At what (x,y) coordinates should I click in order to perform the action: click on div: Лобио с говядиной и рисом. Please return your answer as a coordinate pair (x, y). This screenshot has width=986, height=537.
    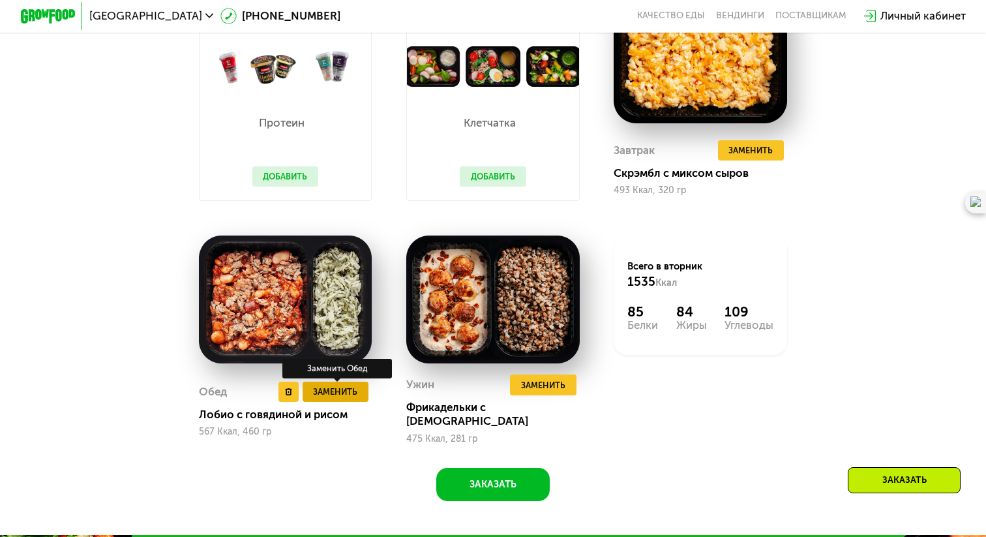
    Looking at the image, I should click on (291, 414).